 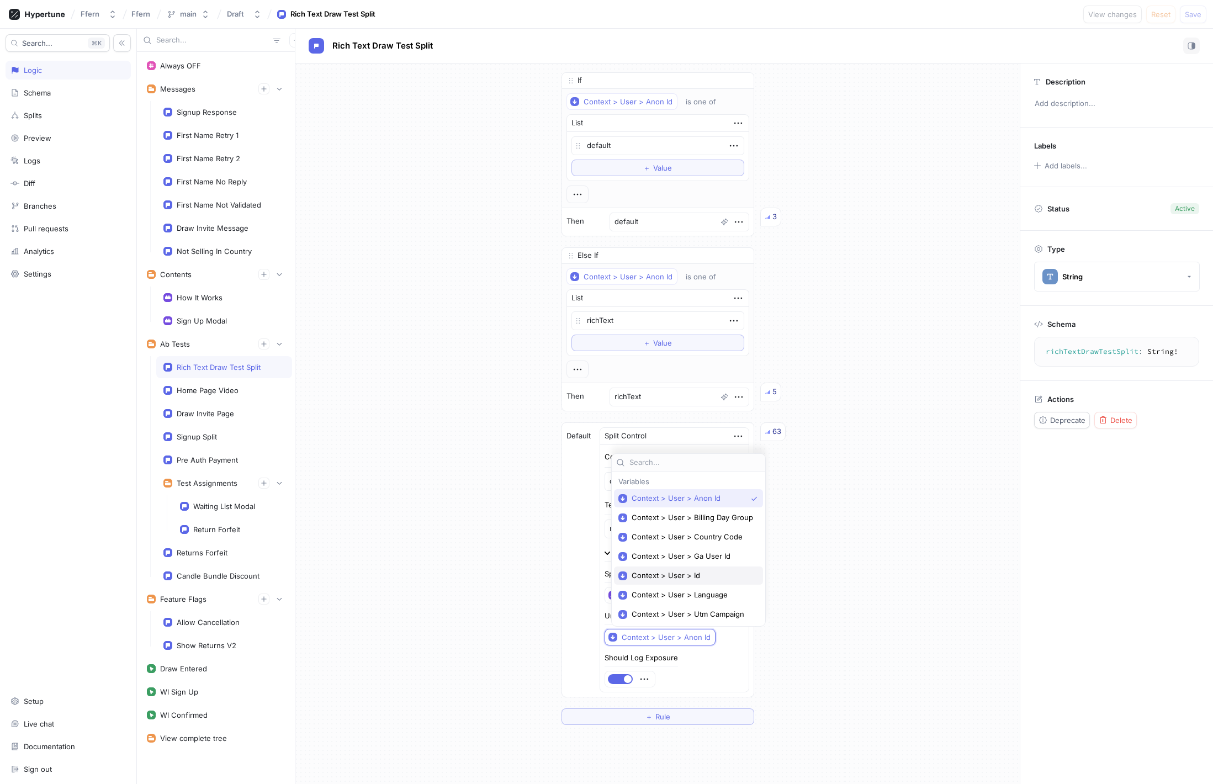 I want to click on div: Diff, so click(x=29, y=183).